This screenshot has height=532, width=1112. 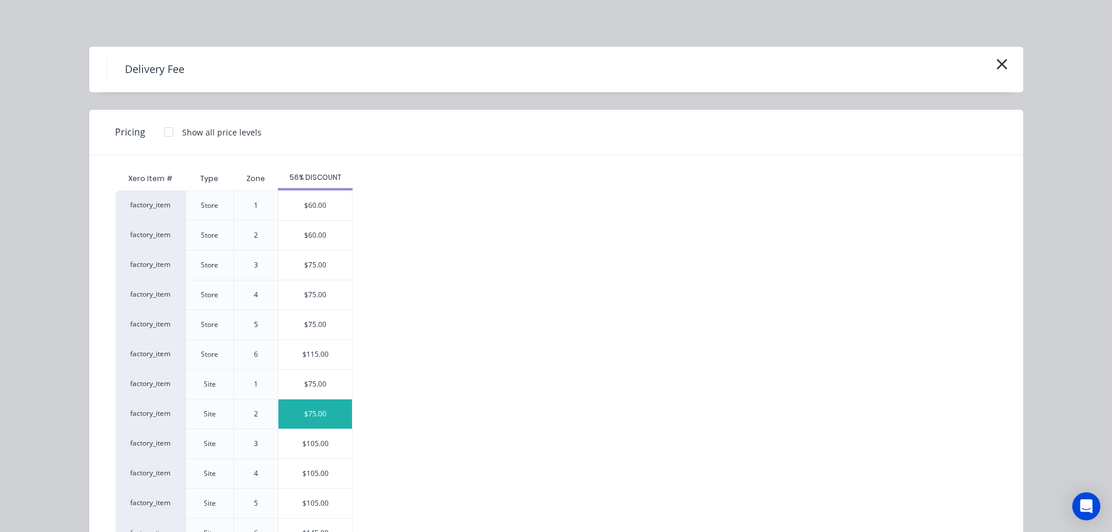 What do you see at coordinates (151, 179) in the screenshot?
I see `div: Xero Item #` at bounding box center [151, 179].